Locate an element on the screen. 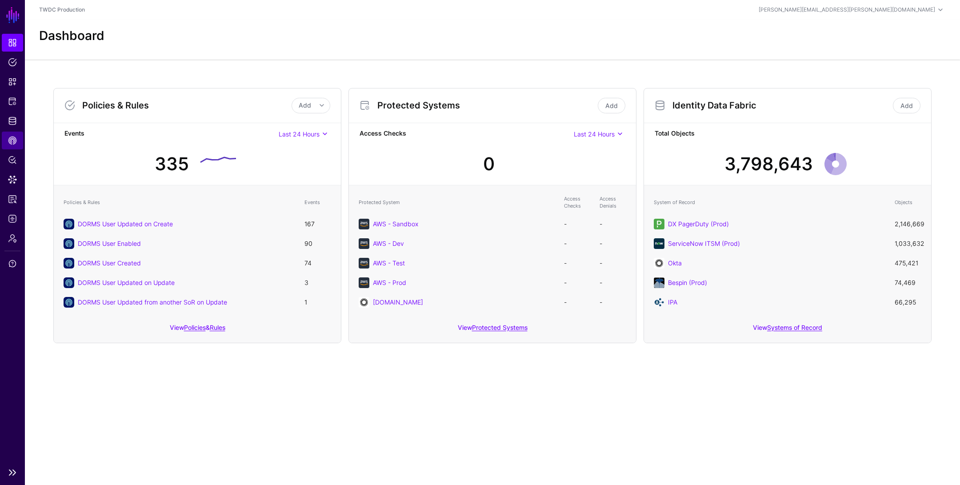 The width and height of the screenshot is (960, 485). a: AWS - Dev is located at coordinates (389, 243).